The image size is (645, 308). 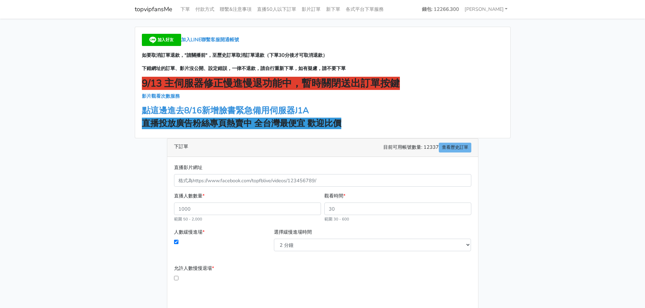 What do you see at coordinates (241, 124) in the screenshot?
I see `strong: 直播投放廣告粉絲專頁熱賣中 全台灣最便宜 歡迎比價` at bounding box center [241, 124].